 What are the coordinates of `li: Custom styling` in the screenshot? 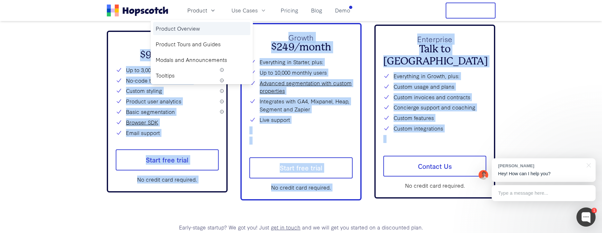 It's located at (167, 91).